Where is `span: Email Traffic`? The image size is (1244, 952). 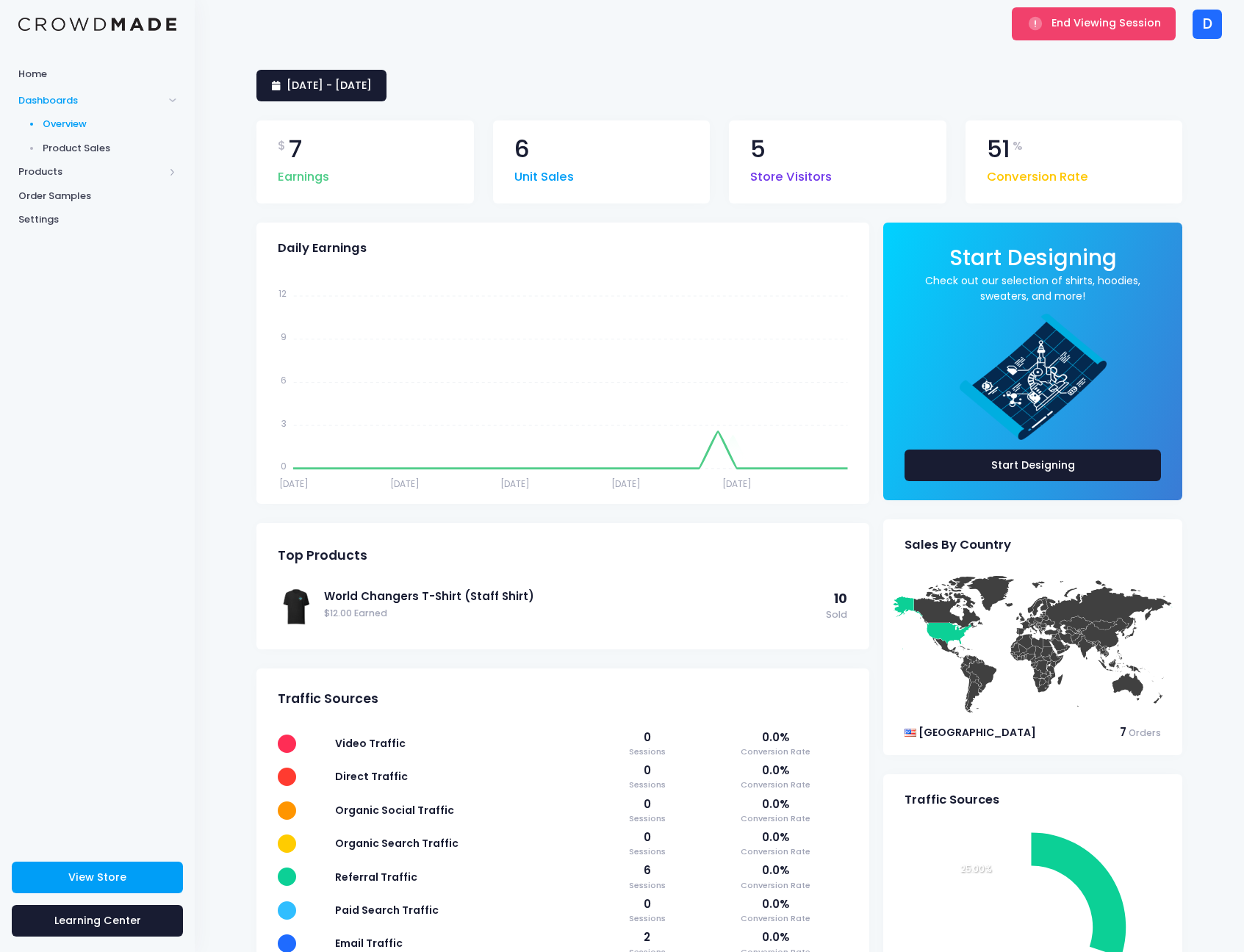 span: Email Traffic is located at coordinates (369, 944).